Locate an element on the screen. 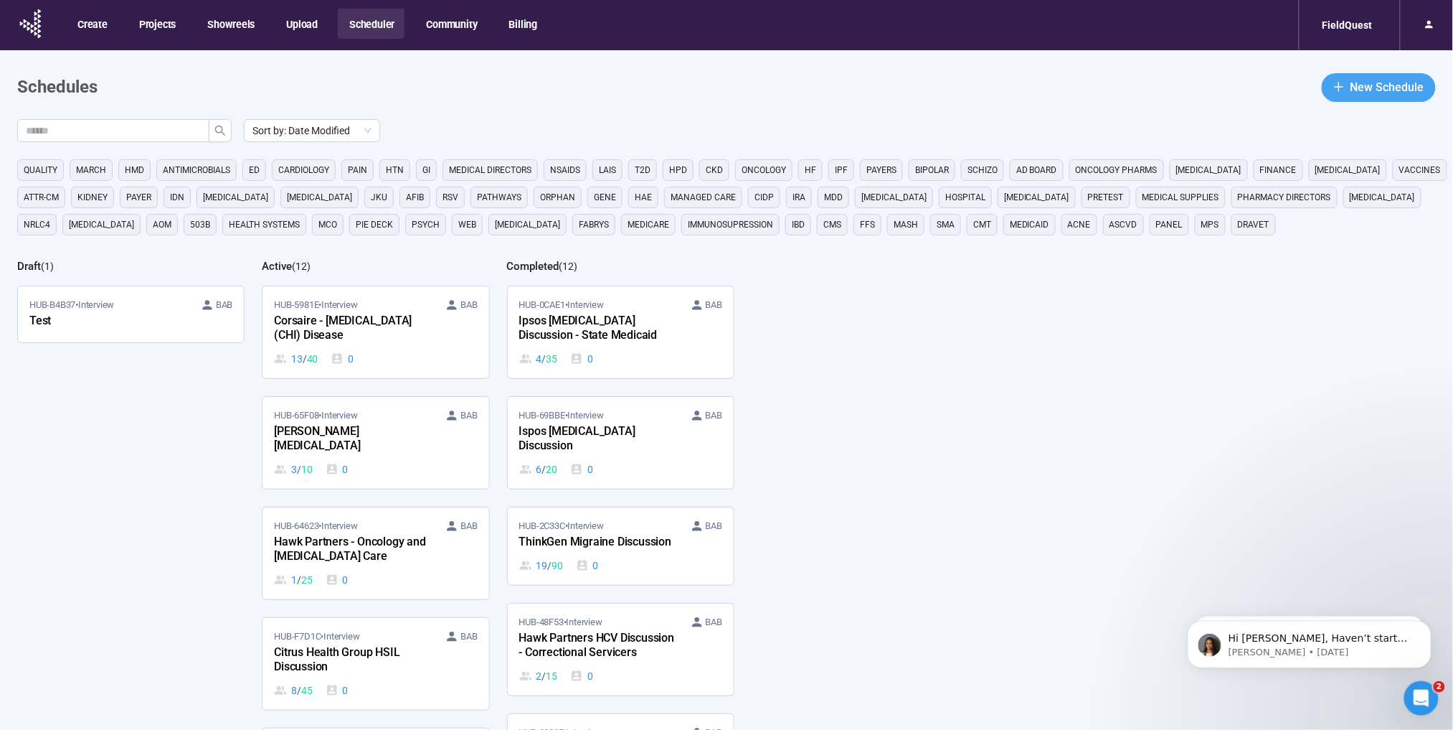  span: medicaid is located at coordinates (1029, 225).